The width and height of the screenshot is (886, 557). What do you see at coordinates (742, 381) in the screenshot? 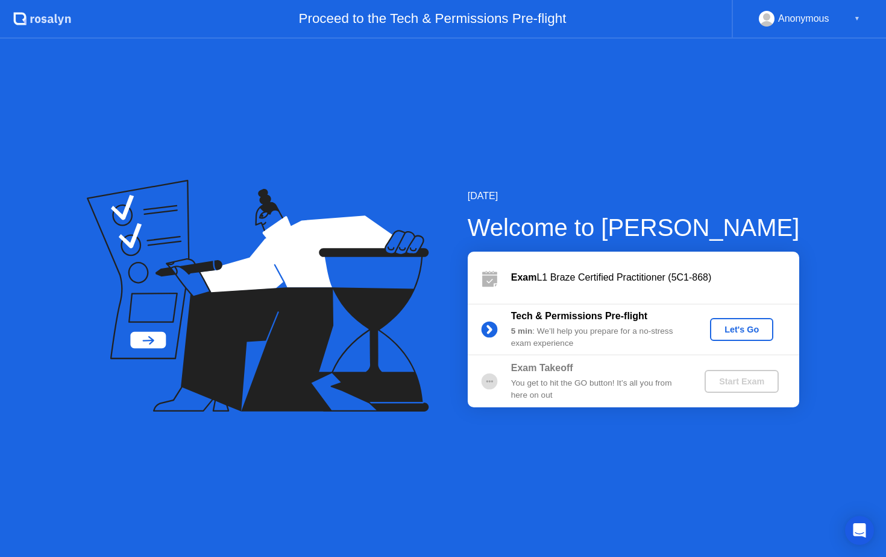
I see `button: Start Exam` at bounding box center [742, 381].